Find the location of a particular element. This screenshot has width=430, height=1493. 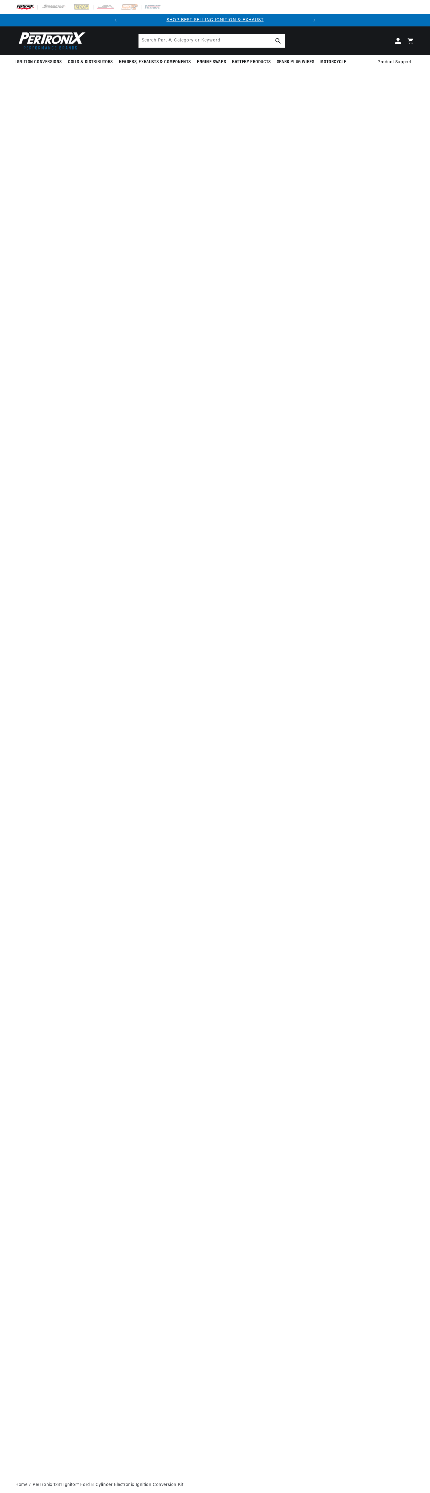

button: Search Part #, Category or Keyword is located at coordinates (278, 41).